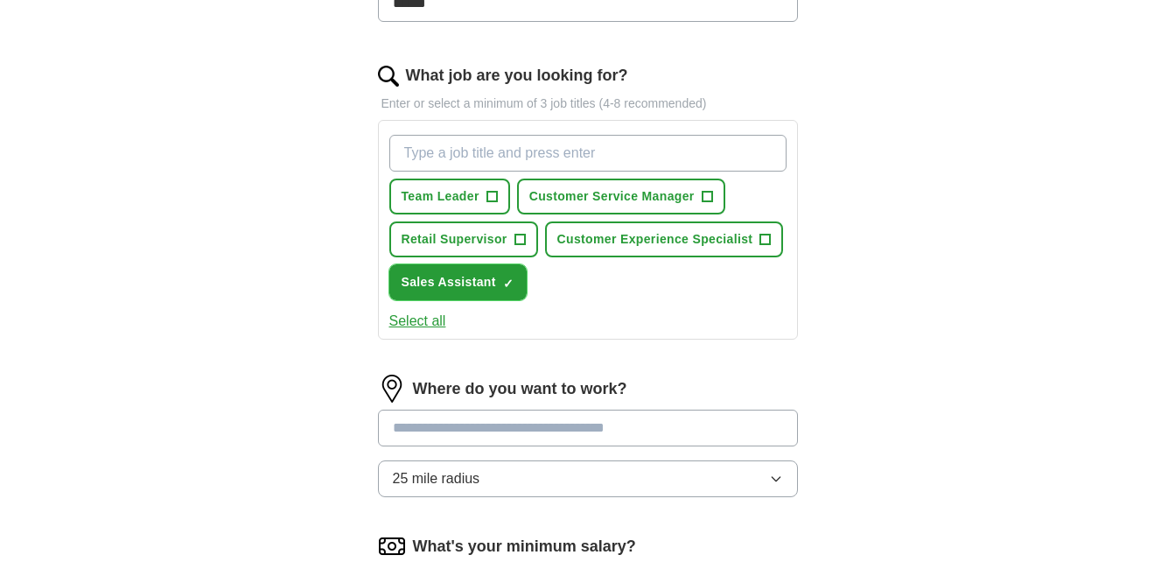  Describe the element at coordinates (454, 239) in the screenshot. I see `span: Retail Supervisor` at that location.